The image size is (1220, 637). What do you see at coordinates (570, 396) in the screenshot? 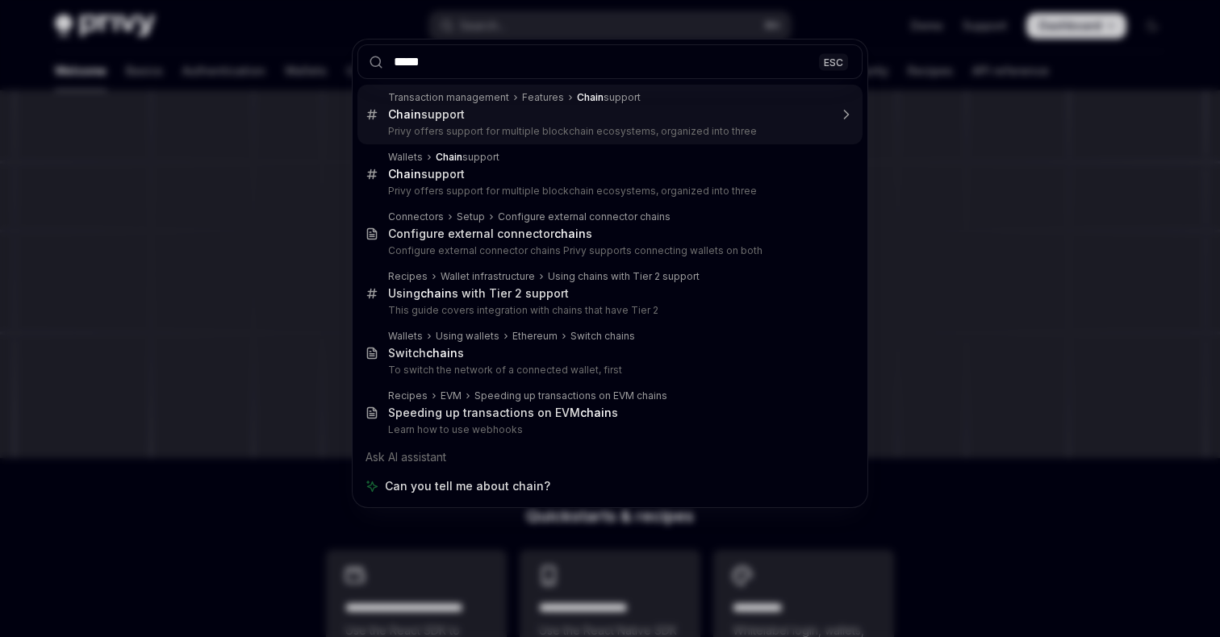
I see `div: Speeding up transactions on EVM chains` at bounding box center [570, 396].